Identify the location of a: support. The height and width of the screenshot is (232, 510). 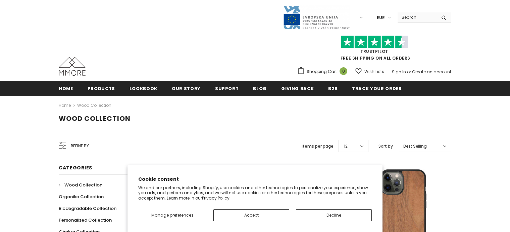
(227, 88).